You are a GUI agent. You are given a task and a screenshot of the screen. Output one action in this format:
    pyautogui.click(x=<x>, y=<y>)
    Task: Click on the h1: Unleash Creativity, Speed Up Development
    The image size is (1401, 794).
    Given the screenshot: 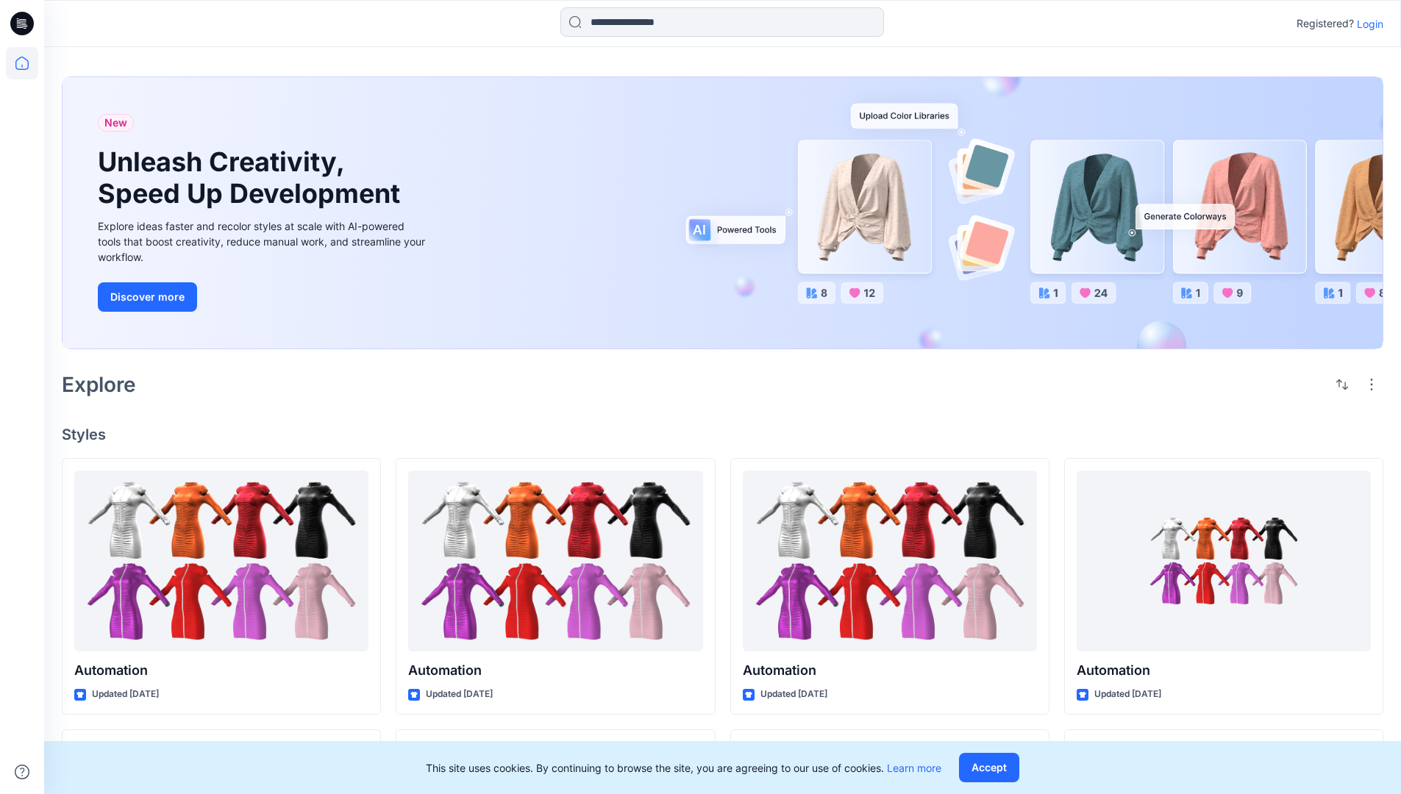 What is the action you would take?
    pyautogui.click(x=252, y=178)
    